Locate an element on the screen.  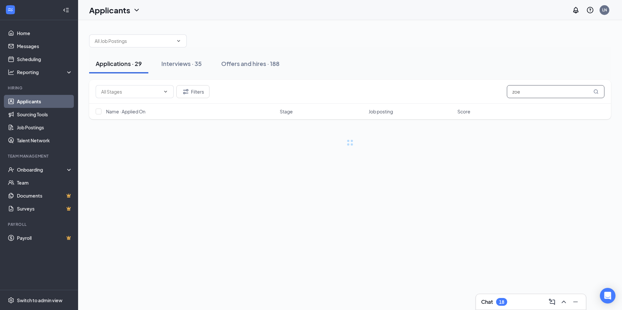
button: Filter Filters is located at coordinates (193, 92).